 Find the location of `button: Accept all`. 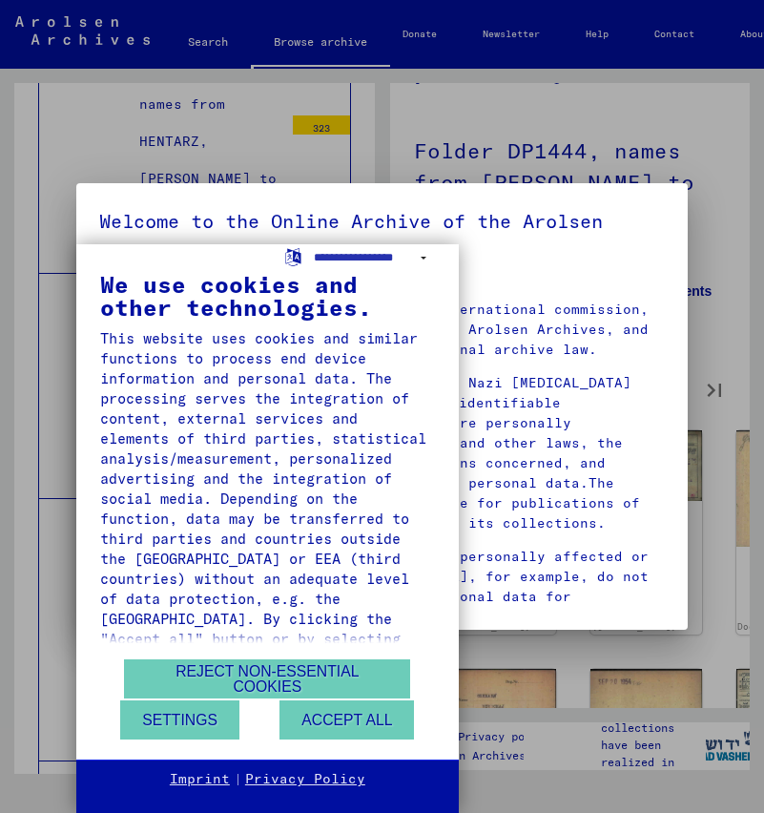

button: Accept all is located at coordinates (346, 720).